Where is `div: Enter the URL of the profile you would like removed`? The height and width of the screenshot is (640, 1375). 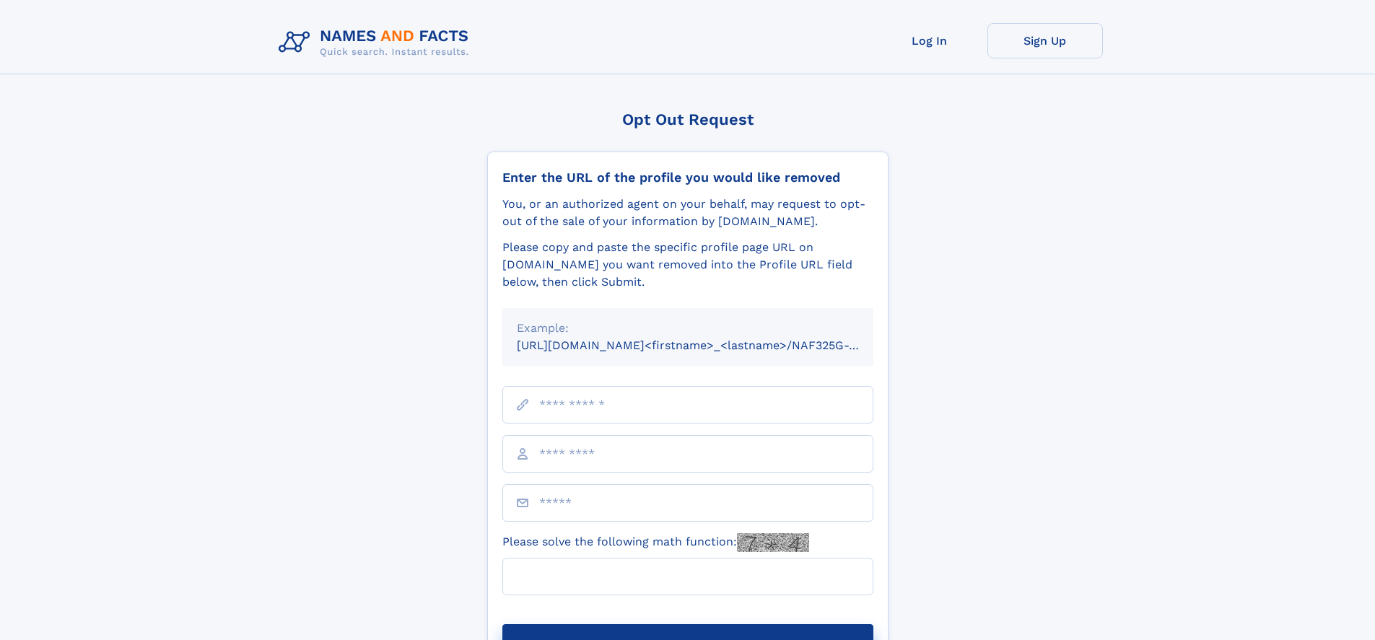
div: Enter the URL of the profile you would like removed is located at coordinates (688, 178).